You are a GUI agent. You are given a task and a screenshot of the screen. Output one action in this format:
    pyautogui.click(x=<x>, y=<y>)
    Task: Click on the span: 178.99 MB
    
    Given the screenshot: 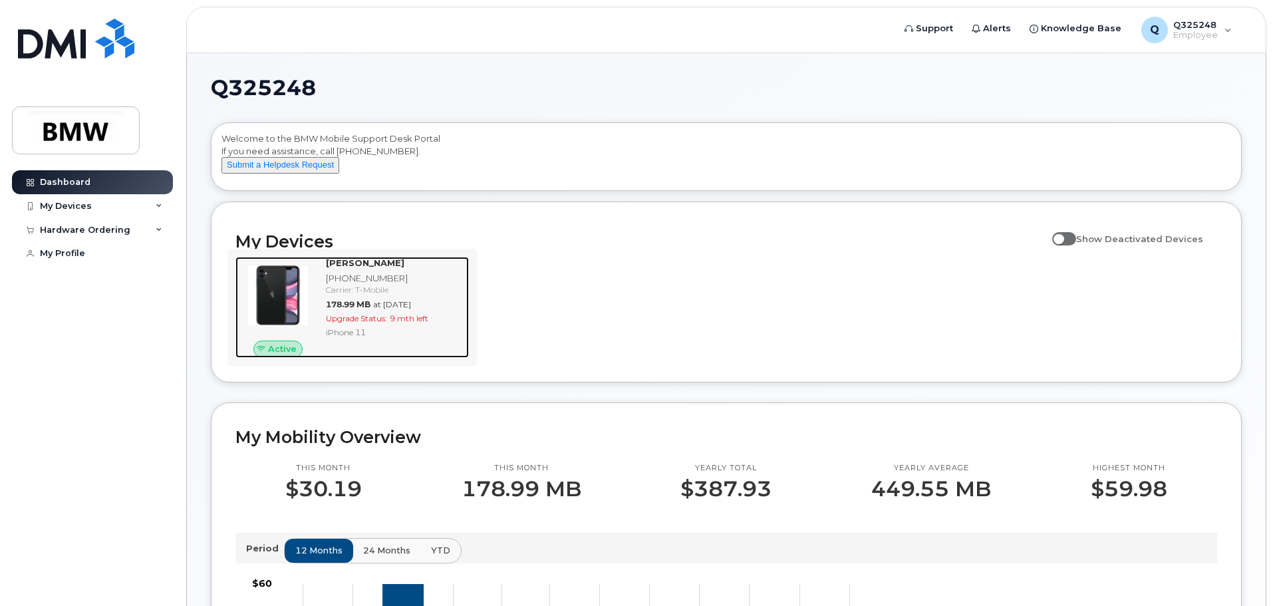 What is the action you would take?
    pyautogui.click(x=348, y=304)
    